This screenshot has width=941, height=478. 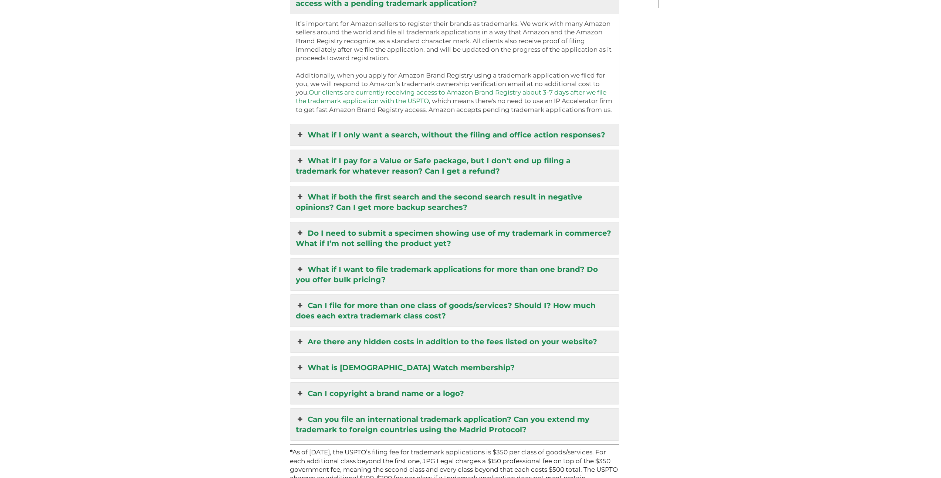 What do you see at coordinates (454, 425) in the screenshot?
I see `a: Can you file an international trademark application? Can you extend my trademark to foreign count...` at bounding box center [454, 425].